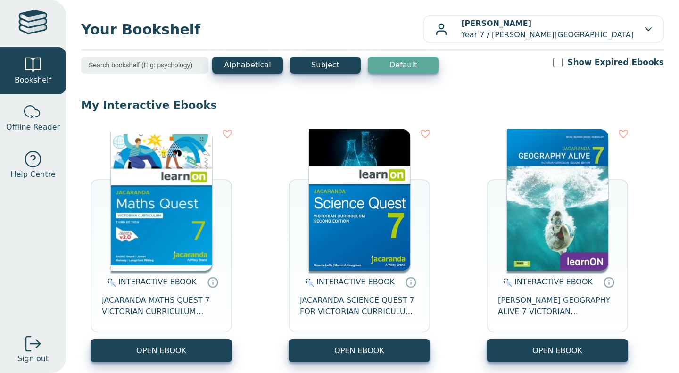 Image resolution: width=679 pixels, height=373 pixels. Describe the element at coordinates (403, 65) in the screenshot. I see `button: Default` at that location.